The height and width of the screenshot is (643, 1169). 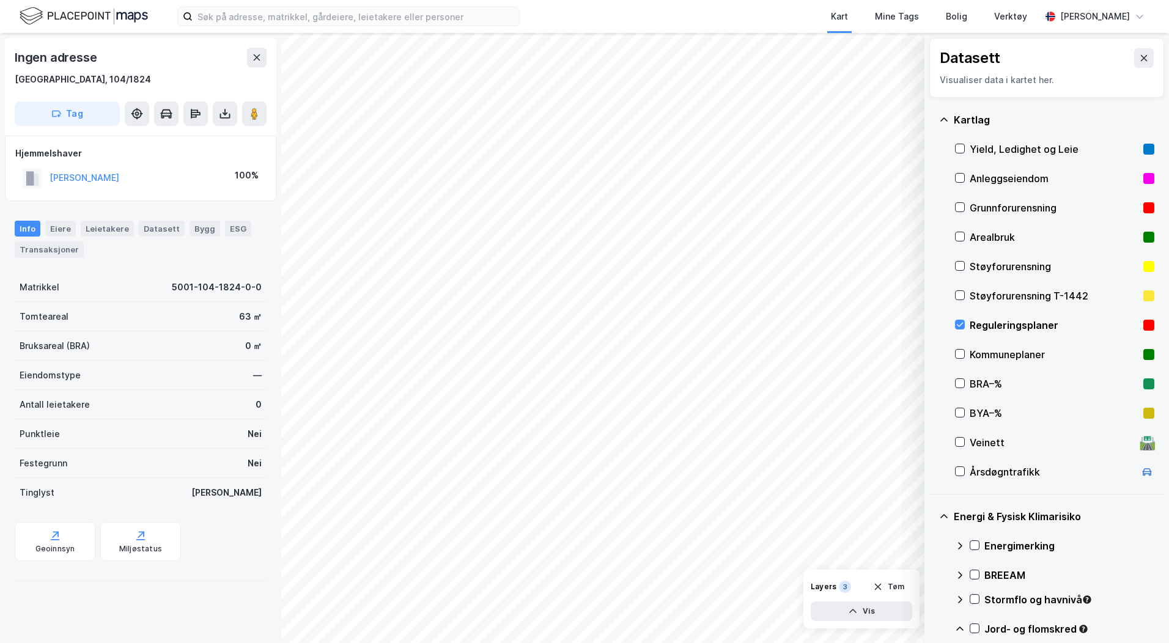 What do you see at coordinates (1070, 575) in the screenshot?
I see `div: BREEAM` at bounding box center [1070, 575].